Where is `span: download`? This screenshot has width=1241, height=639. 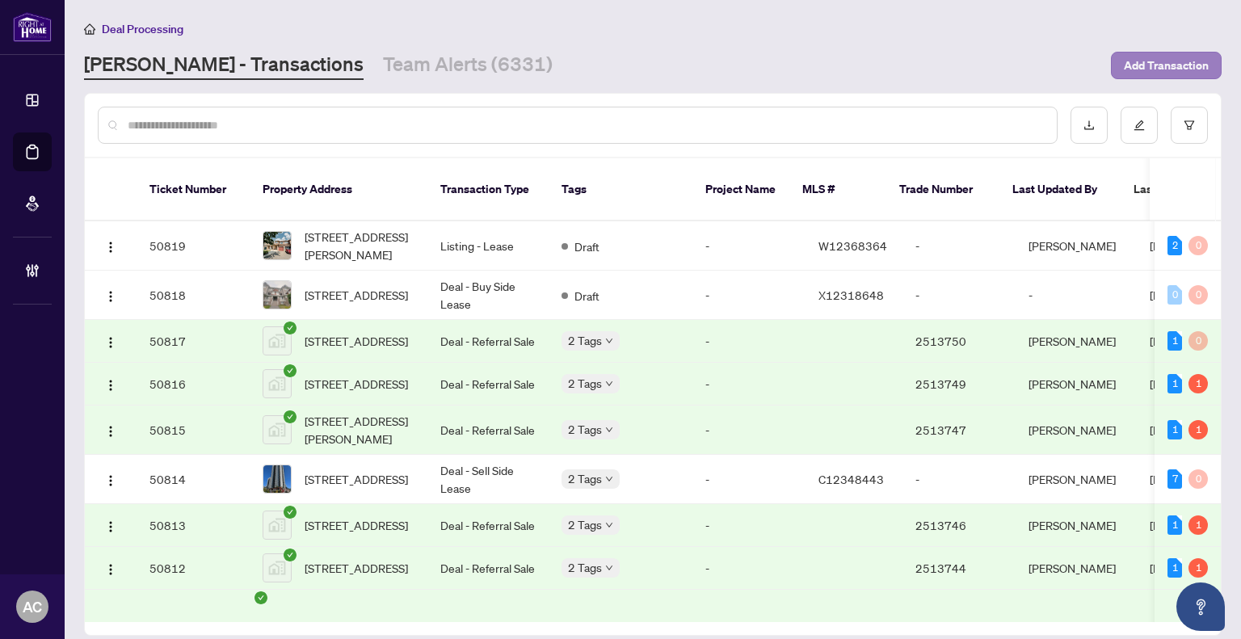 span: download is located at coordinates (1089, 125).